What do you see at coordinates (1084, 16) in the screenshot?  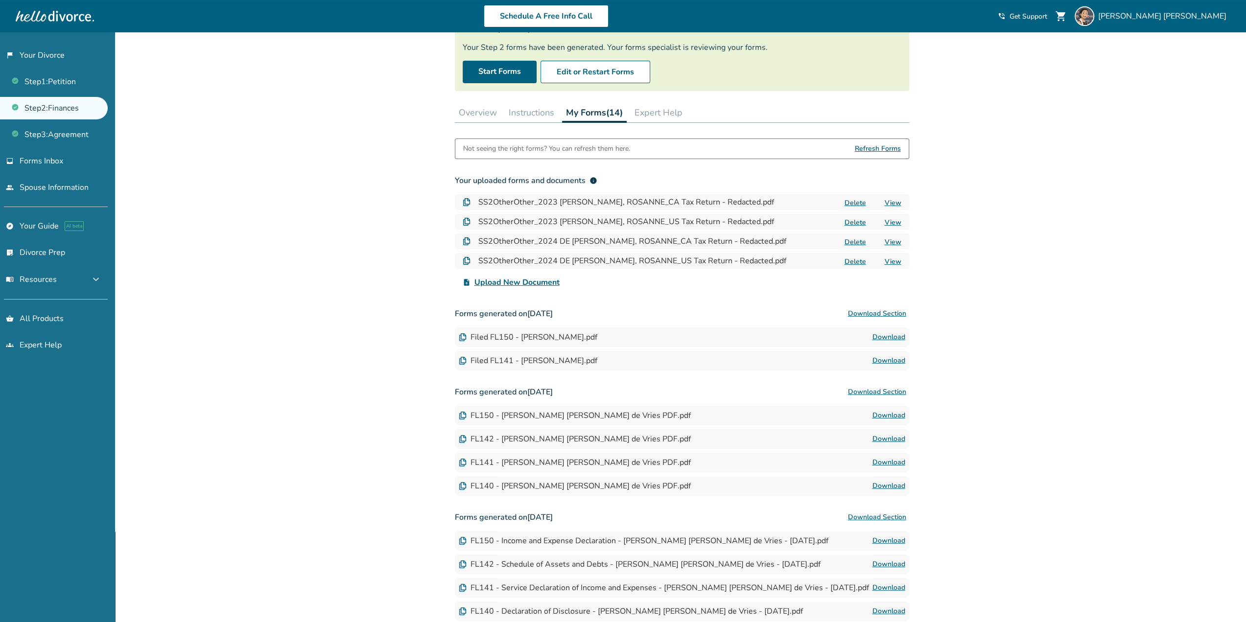 I see `img: Ros de Vries` at bounding box center [1084, 16].